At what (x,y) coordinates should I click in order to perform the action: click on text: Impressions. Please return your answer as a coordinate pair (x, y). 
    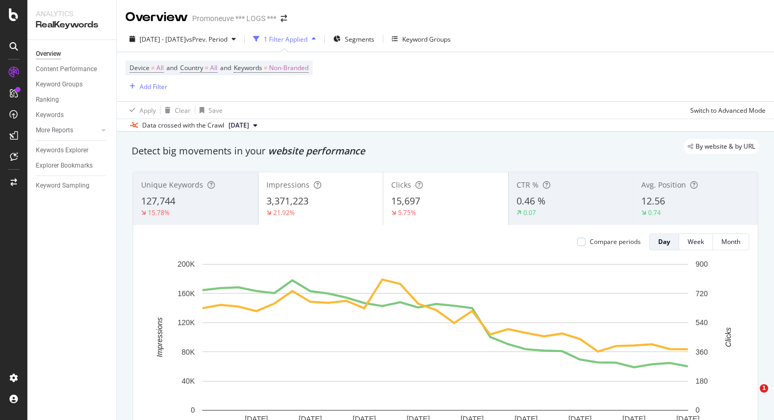
    Looking at the image, I should click on (160, 337).